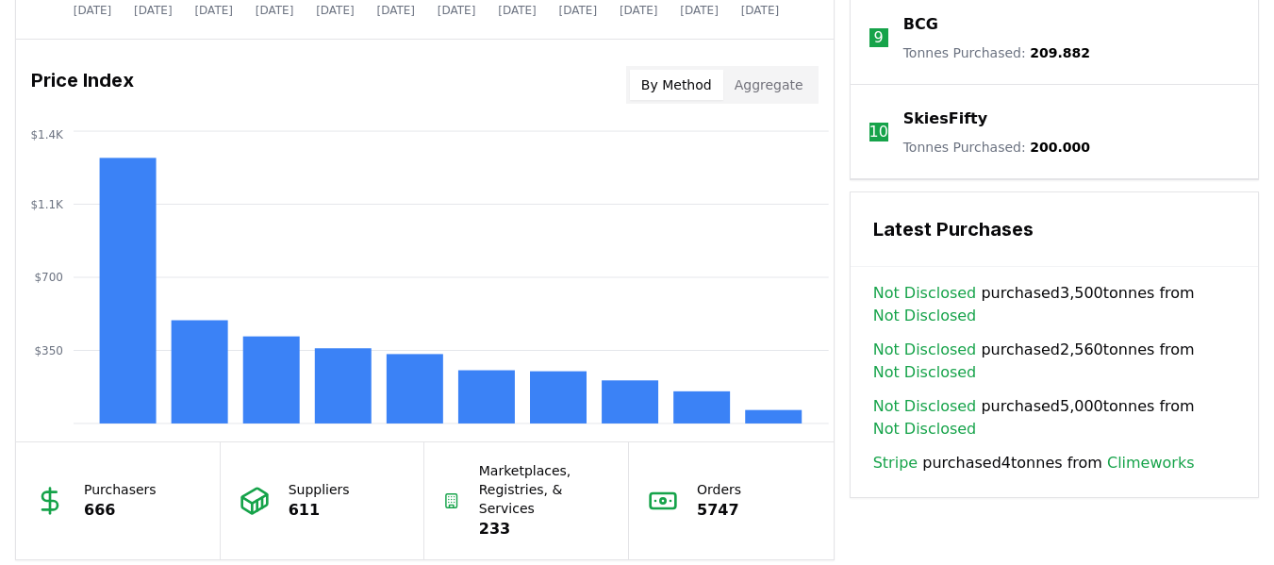  I want to click on p: BCG, so click(920, 25).